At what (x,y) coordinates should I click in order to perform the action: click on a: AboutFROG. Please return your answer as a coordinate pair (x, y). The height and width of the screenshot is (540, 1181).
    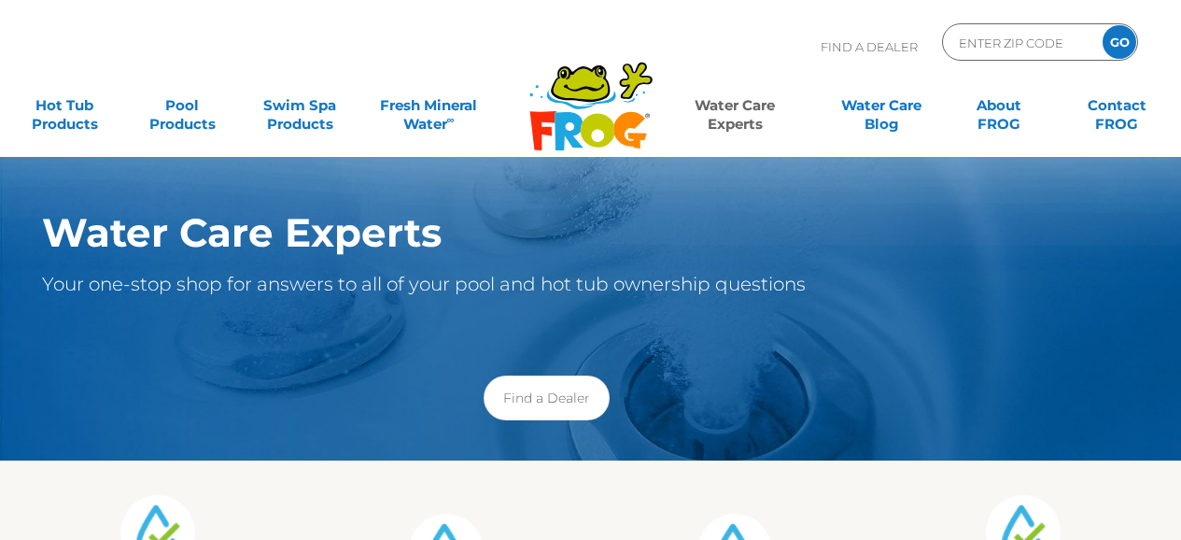
    Looking at the image, I should click on (999, 106).